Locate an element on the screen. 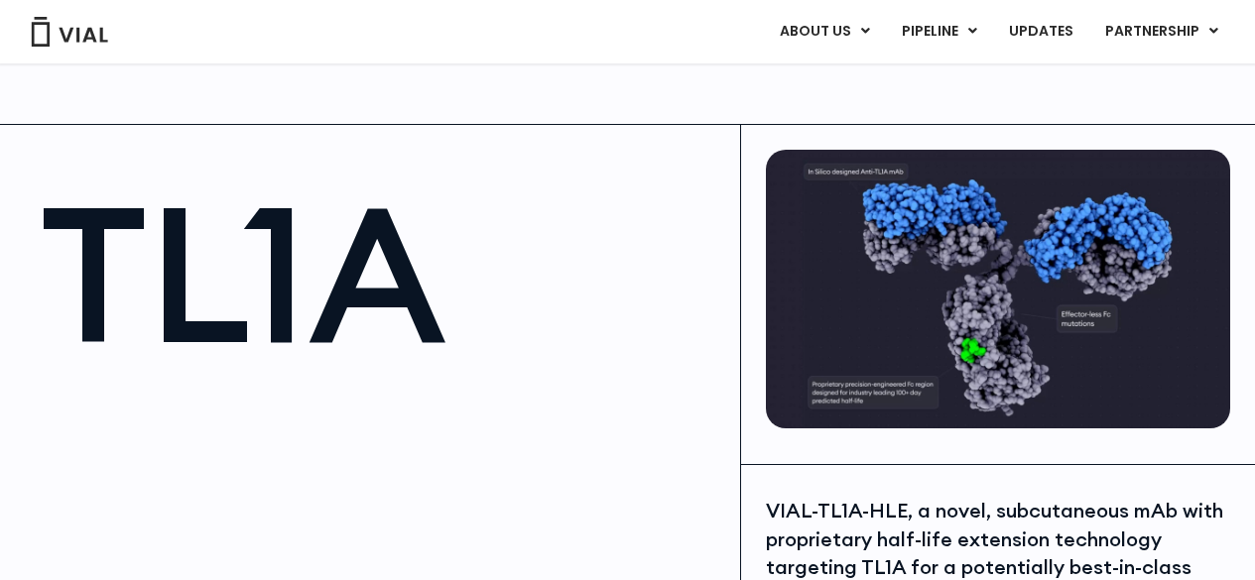  a: UPDATES is located at coordinates (1040, 32).